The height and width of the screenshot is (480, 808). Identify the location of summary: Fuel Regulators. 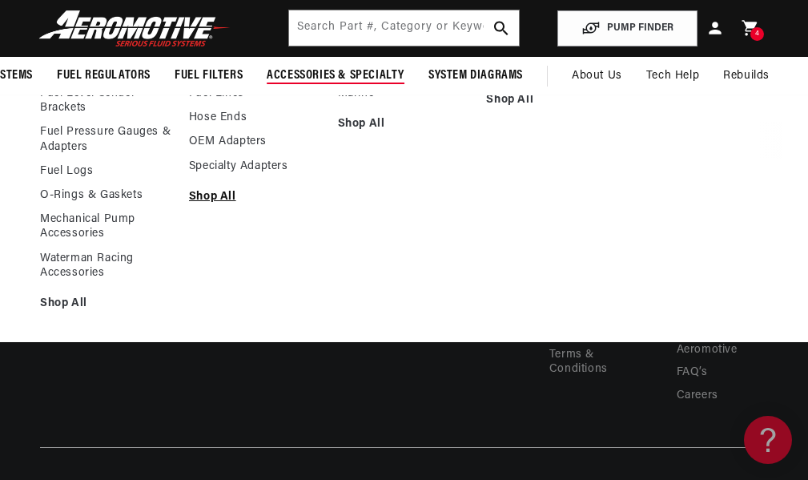
(103, 75).